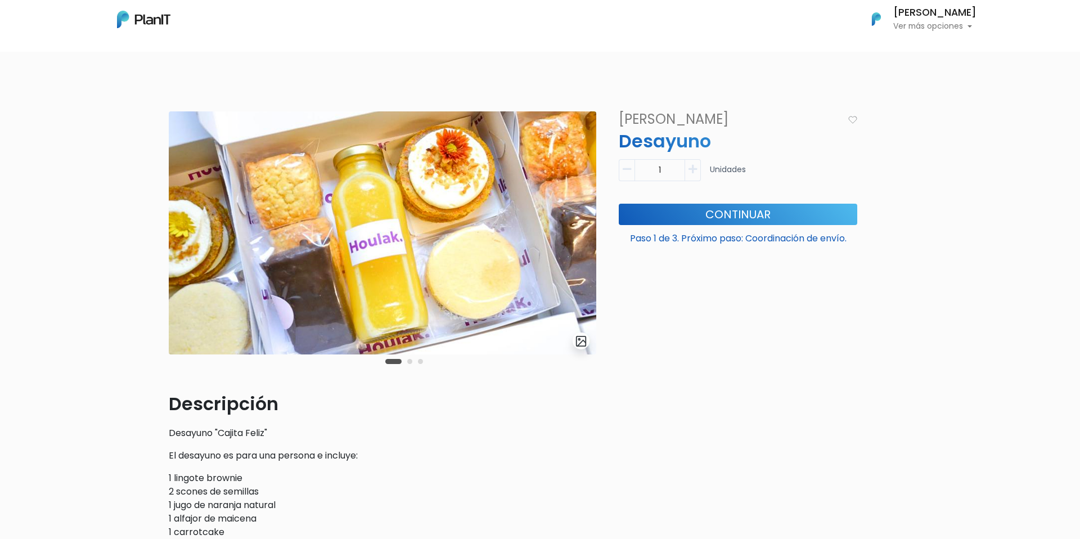  What do you see at coordinates (404, 361) in the screenshot?
I see `div: Carousel Pagination` at bounding box center [404, 361].